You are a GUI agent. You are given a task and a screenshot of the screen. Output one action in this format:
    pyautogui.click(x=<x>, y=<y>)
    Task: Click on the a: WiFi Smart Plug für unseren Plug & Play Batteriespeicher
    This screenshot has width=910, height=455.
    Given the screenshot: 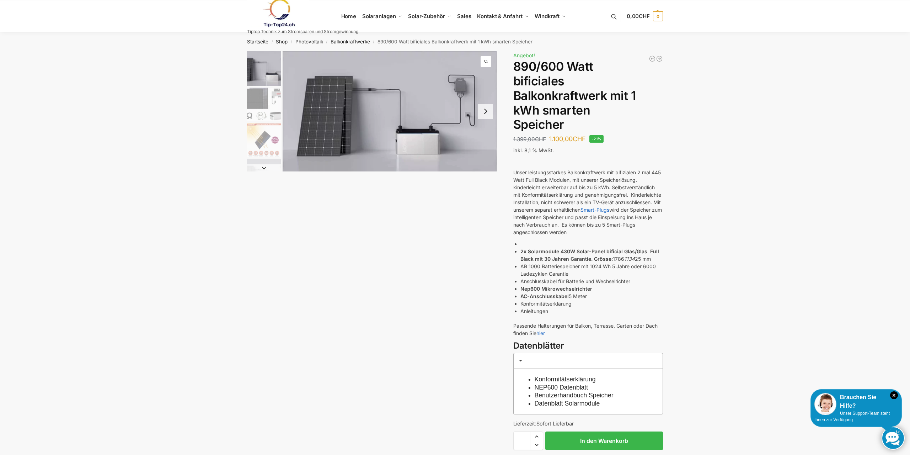 What is the action you would take?
    pyautogui.click(x=659, y=59)
    